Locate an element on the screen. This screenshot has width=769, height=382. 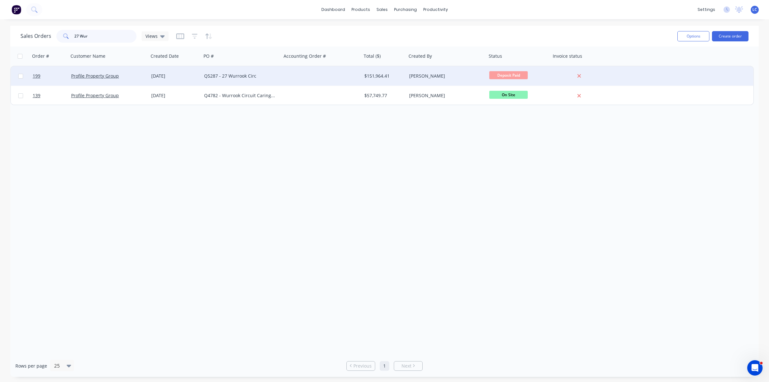
span: Rows per page is located at coordinates (31, 366).